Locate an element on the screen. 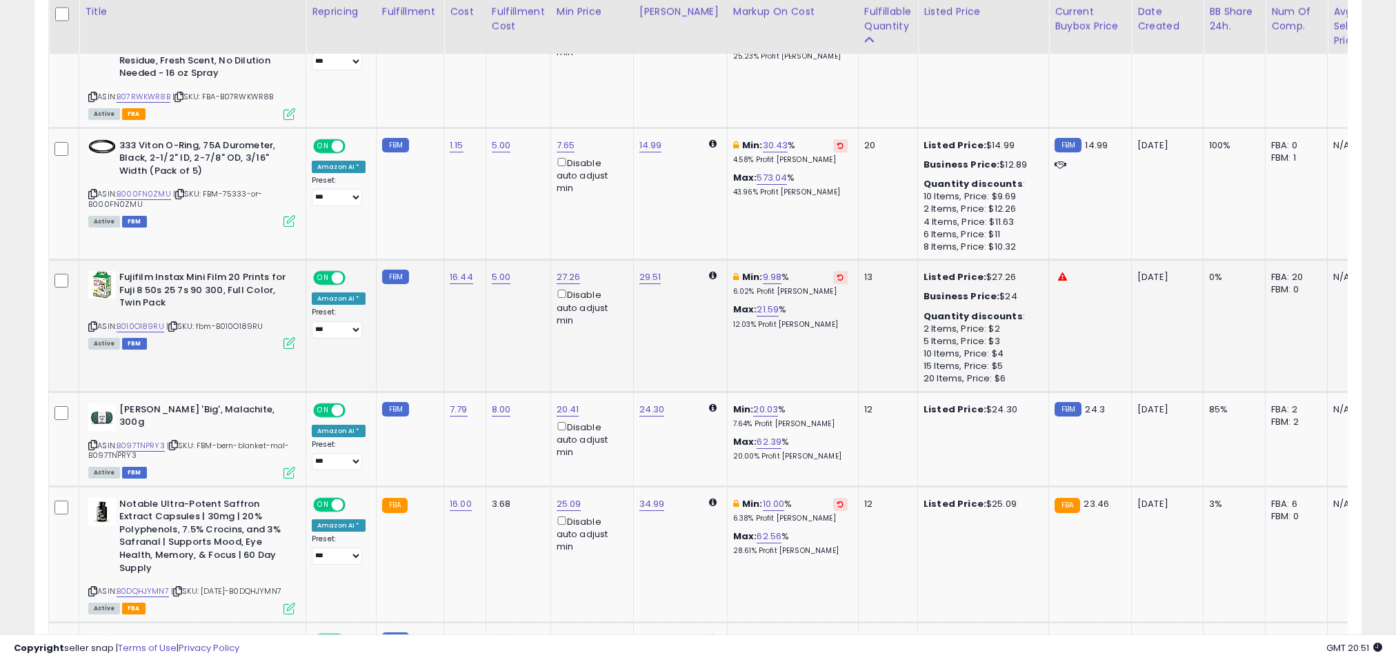  b: 333 Viton O-Ring, 75A Durometer, Black, 2-1/2" ID, 2-7/8" OD, 3/16" Width (Pack of 5) is located at coordinates (203, 160).